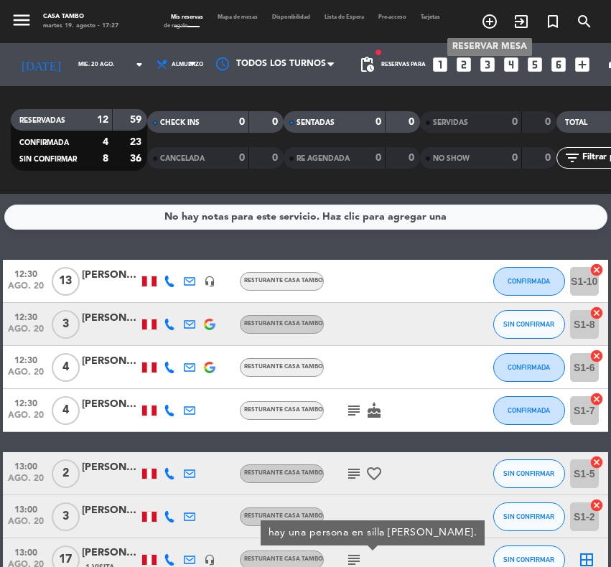 The width and height of the screenshot is (611, 567). What do you see at coordinates (521, 22) in the screenshot?
I see `i: exit_to_app` at bounding box center [521, 22].